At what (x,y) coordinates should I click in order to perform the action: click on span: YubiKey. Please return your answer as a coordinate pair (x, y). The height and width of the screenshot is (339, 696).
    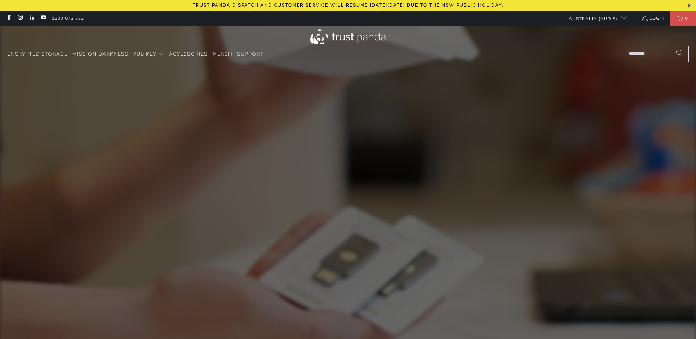
    Looking at the image, I should click on (144, 54).